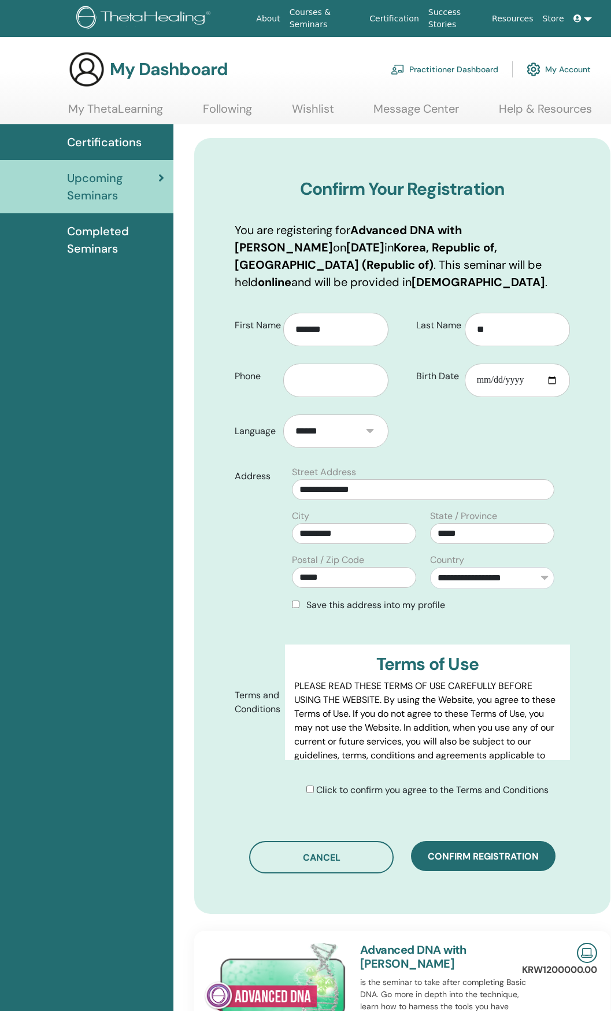 This screenshot has height=1011, width=611. I want to click on a: Practitioner Dashboard, so click(445, 69).